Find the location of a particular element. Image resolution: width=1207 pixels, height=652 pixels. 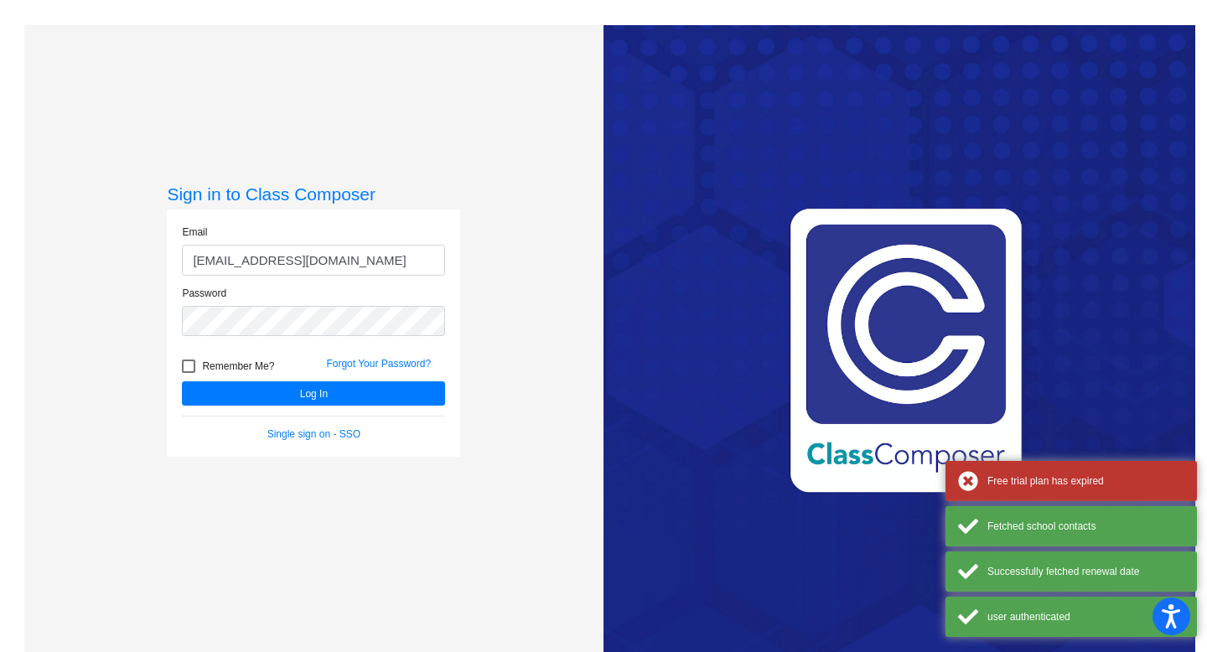

div: Successfully fetched renewal date is located at coordinates (1085, 572).